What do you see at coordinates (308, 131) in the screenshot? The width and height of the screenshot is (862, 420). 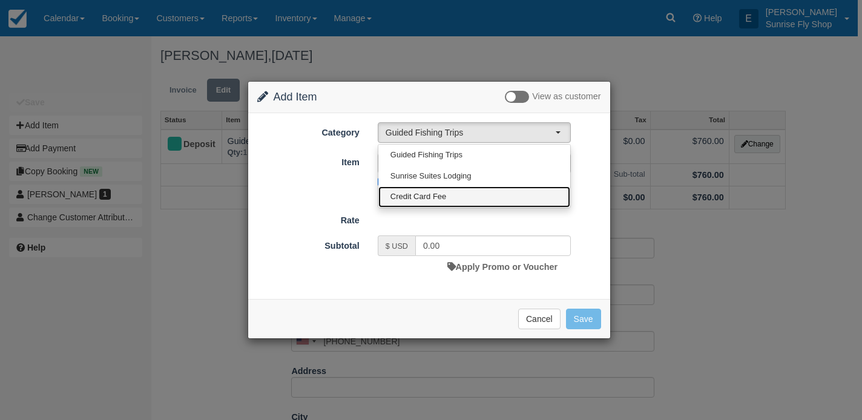 I see `label: Category` at bounding box center [308, 131].